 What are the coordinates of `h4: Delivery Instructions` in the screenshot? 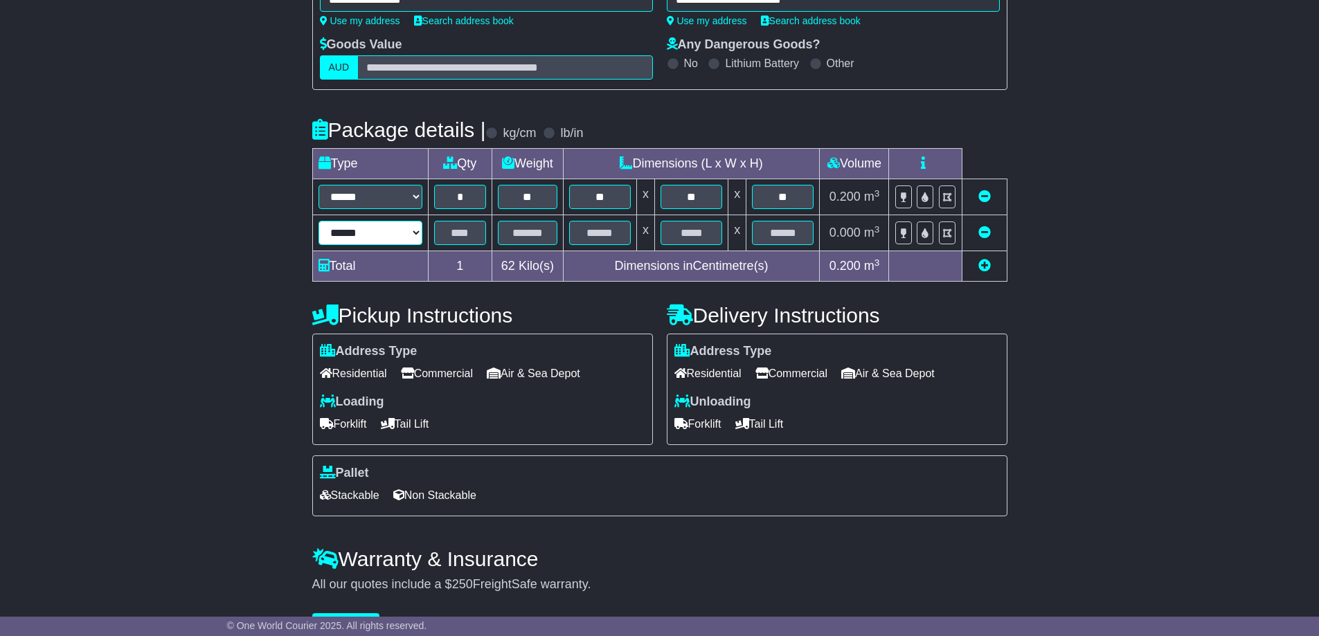 It's located at (837, 315).